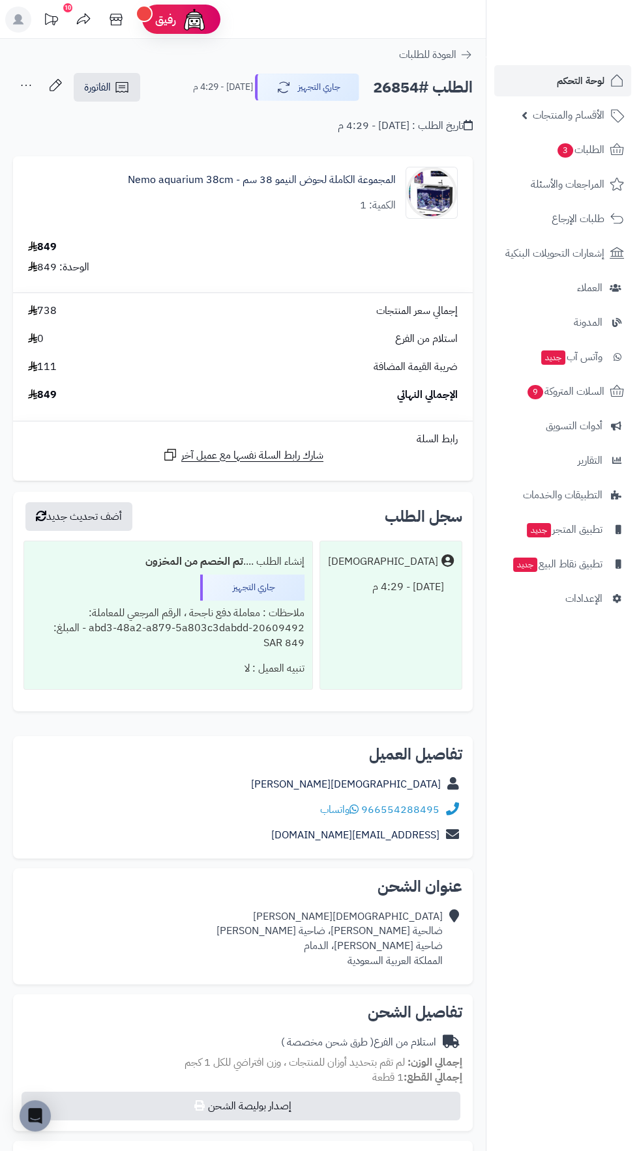 The width and height of the screenshot is (639, 1151). Describe the element at coordinates (534, 392) in the screenshot. I see `span: 9` at that location.